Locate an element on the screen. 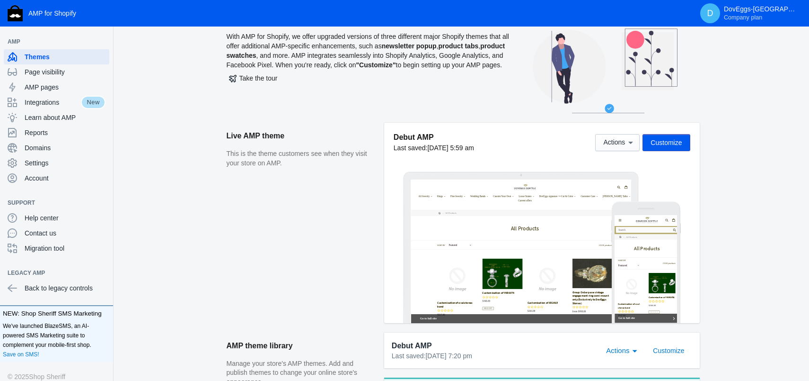 The width and height of the screenshot is (809, 381). span: Cusotm Your Own is located at coordinates (268, 50).